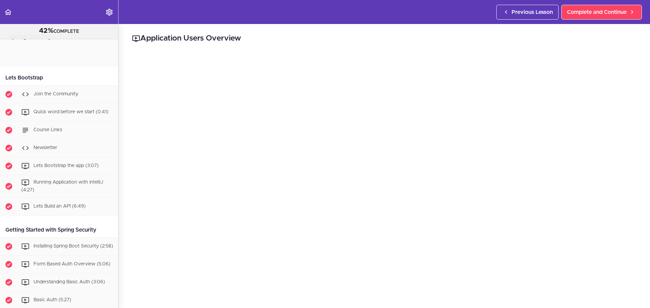 The image size is (650, 308). What do you see at coordinates (384, 39) in the screenshot?
I see `h2: Application Users Overview` at bounding box center [384, 39].